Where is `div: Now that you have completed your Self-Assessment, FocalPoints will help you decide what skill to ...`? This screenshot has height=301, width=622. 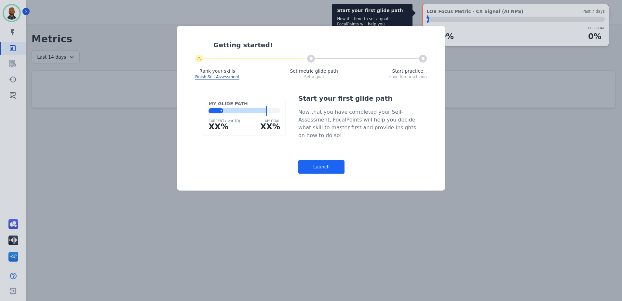 div: Now that you have completed your Self-Assessment, FocalPoints will help you decide what skill to ... is located at coordinates (358, 124).